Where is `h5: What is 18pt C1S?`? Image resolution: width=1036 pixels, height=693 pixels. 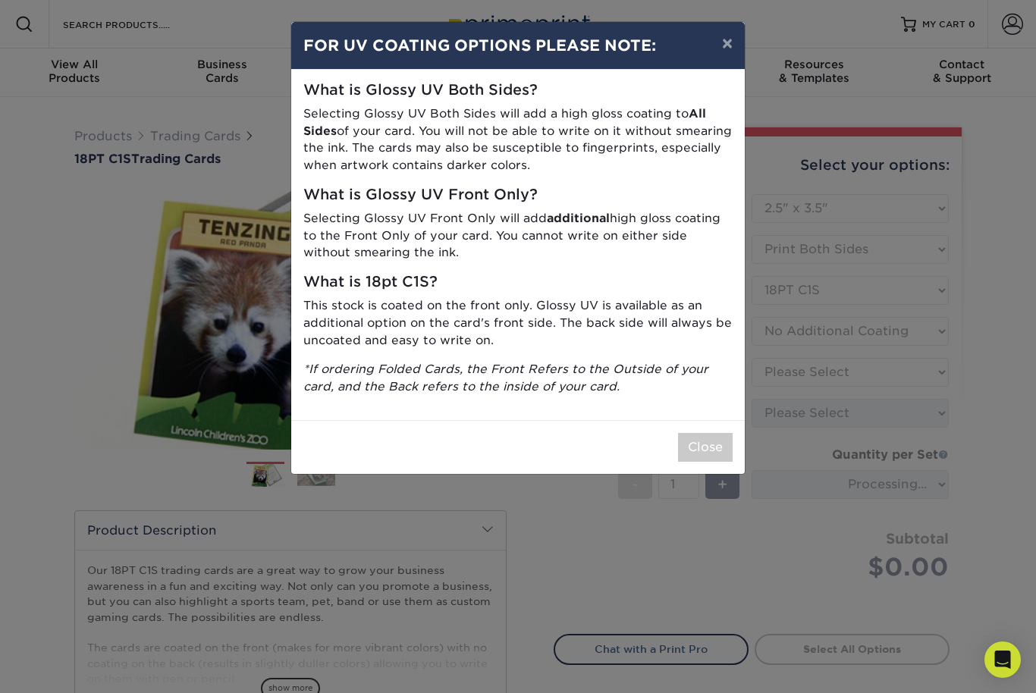
h5: What is 18pt C1S? is located at coordinates (518, 282).